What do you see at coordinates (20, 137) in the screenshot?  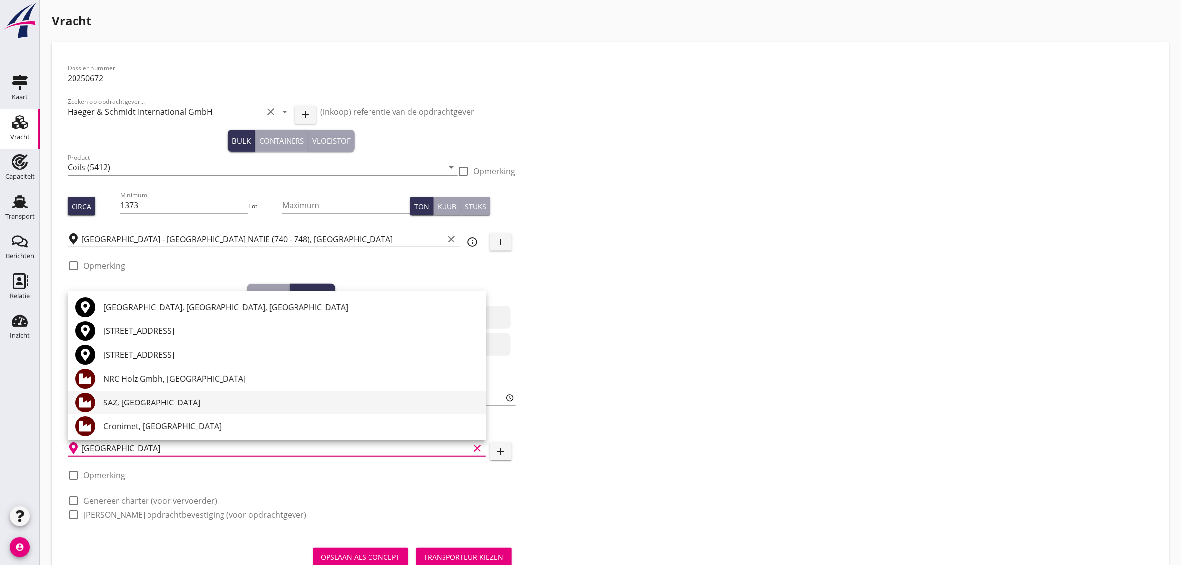 I see `div: Vracht` at bounding box center [20, 137].